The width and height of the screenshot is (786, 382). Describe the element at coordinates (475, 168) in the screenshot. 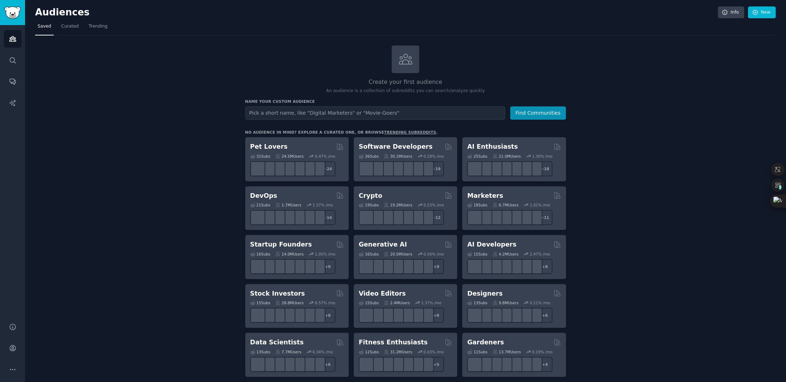

I see `img: GoogleGeminiAI` at that location.